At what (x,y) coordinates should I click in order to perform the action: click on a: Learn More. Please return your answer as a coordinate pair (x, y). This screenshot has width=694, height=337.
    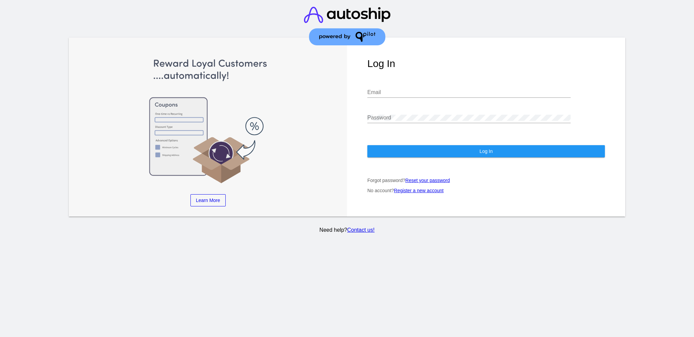
    Looking at the image, I should click on (208, 201).